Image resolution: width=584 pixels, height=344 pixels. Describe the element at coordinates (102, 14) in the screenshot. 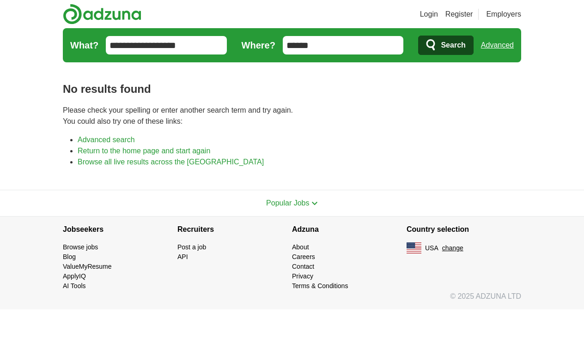

I see `img: Adzuna logo` at that location.